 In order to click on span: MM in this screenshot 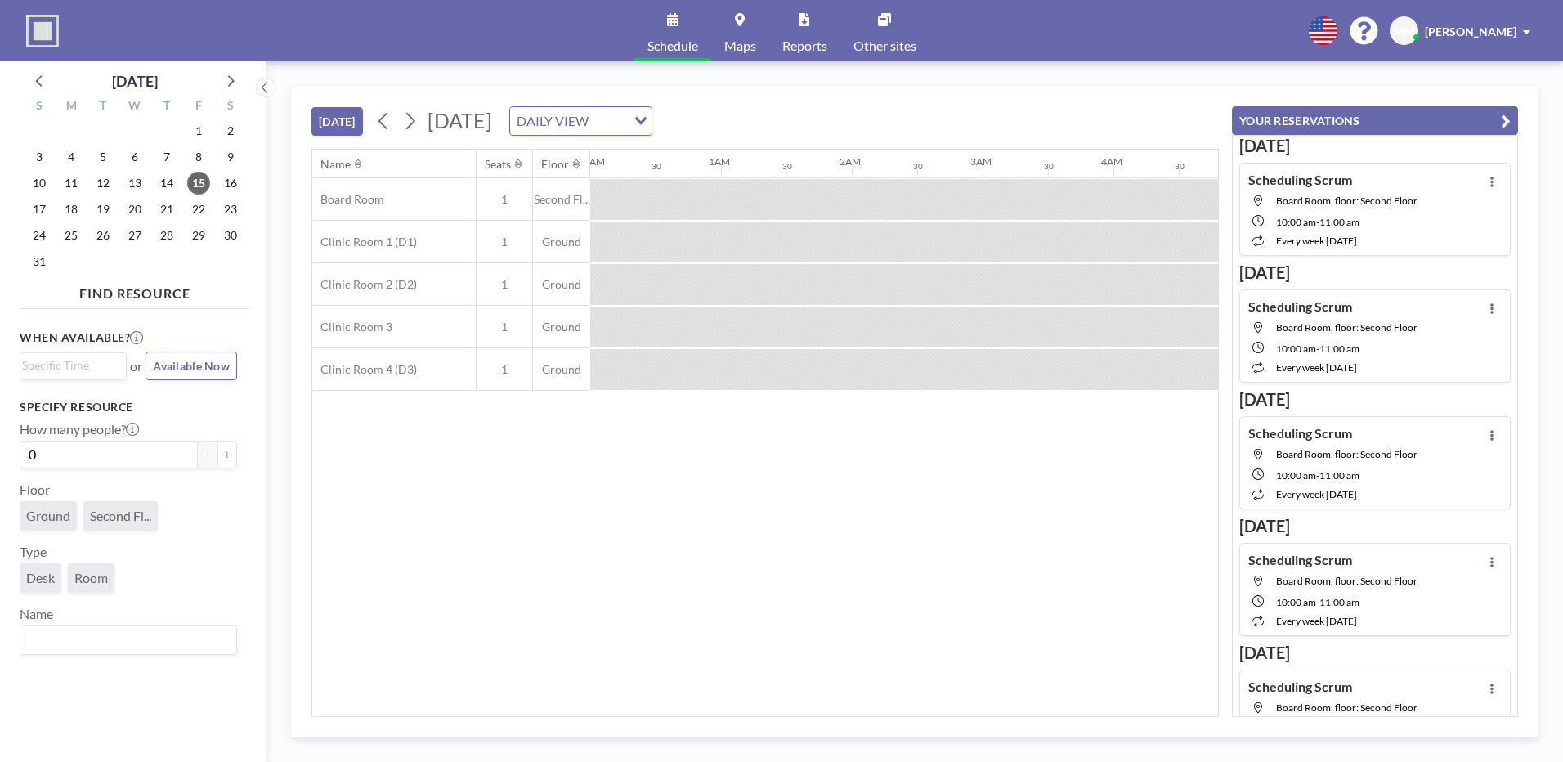, I will do `click(1405, 31)`.